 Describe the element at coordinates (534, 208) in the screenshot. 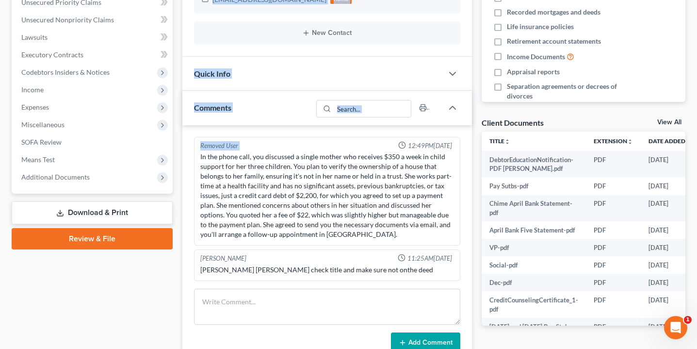

I see `td: Chime April Bank Statement-pdf` at that location.